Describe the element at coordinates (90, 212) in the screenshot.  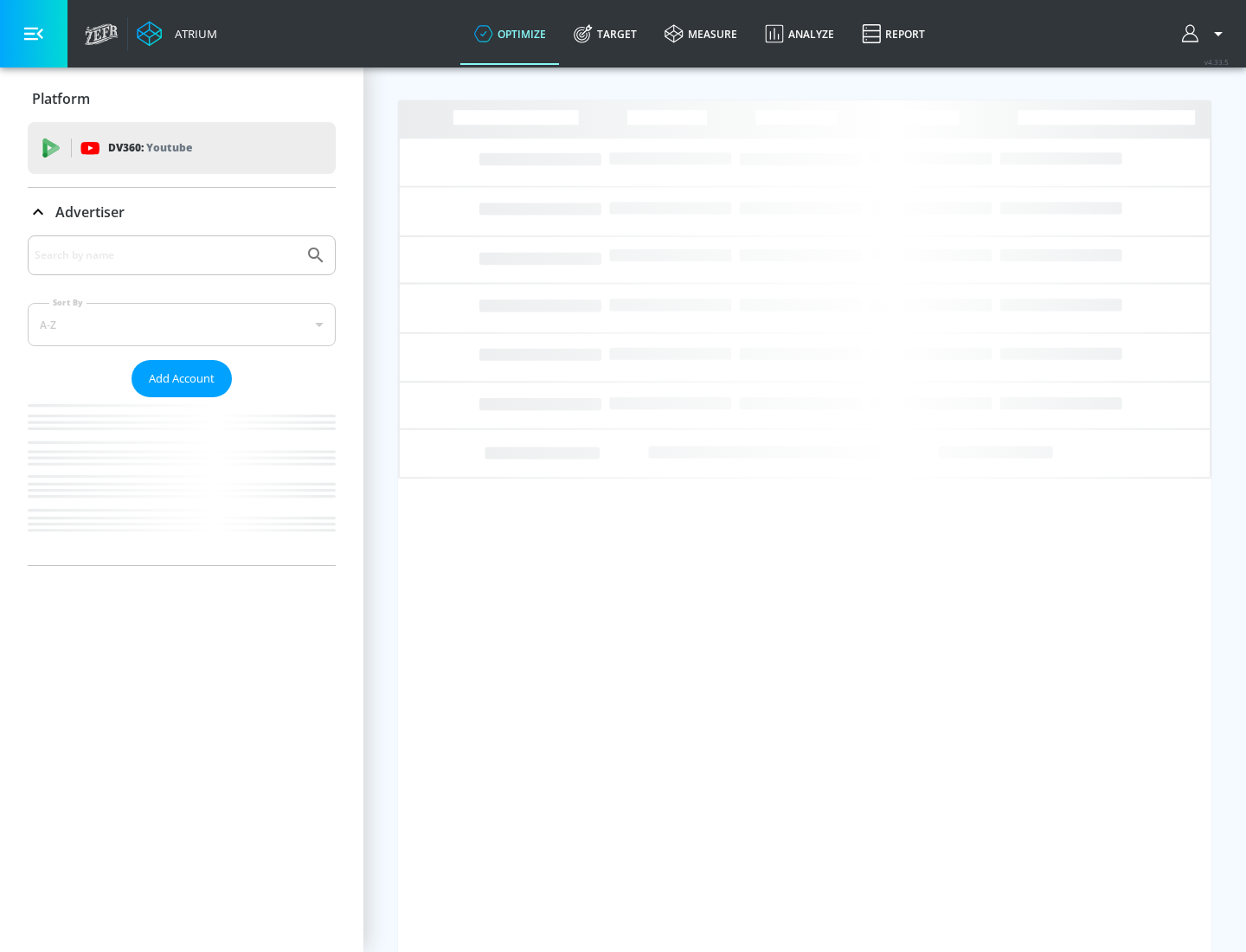
I see `p: Advertiser` at that location.